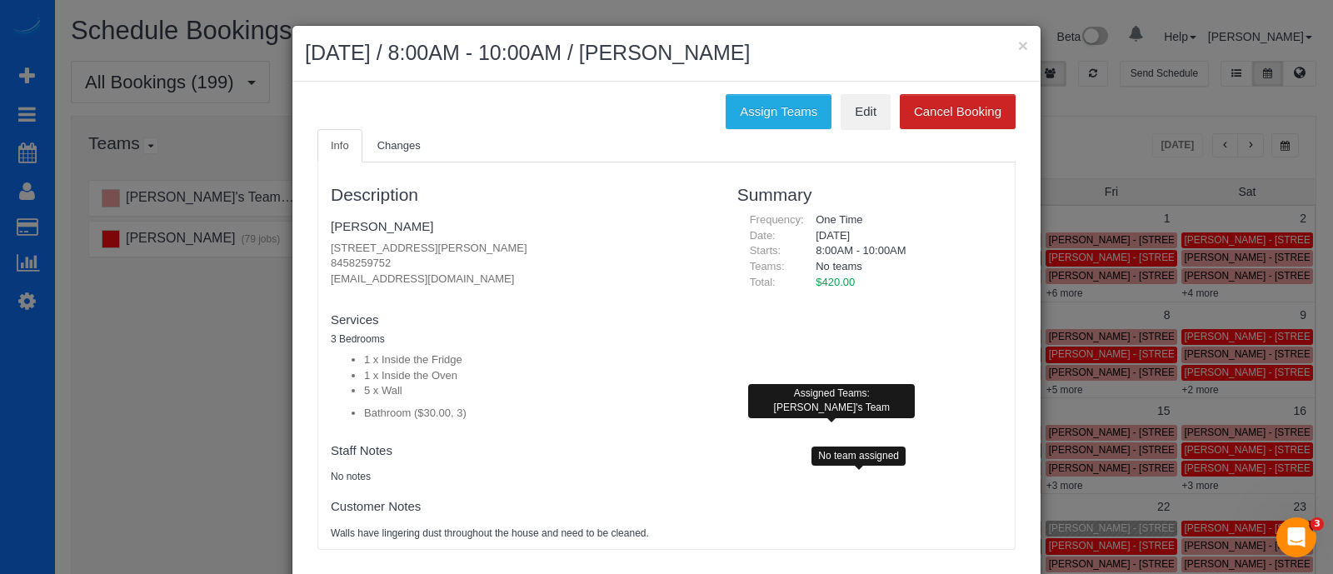 The height and width of the screenshot is (574, 1333). I want to click on span: Frequency:, so click(776, 219).